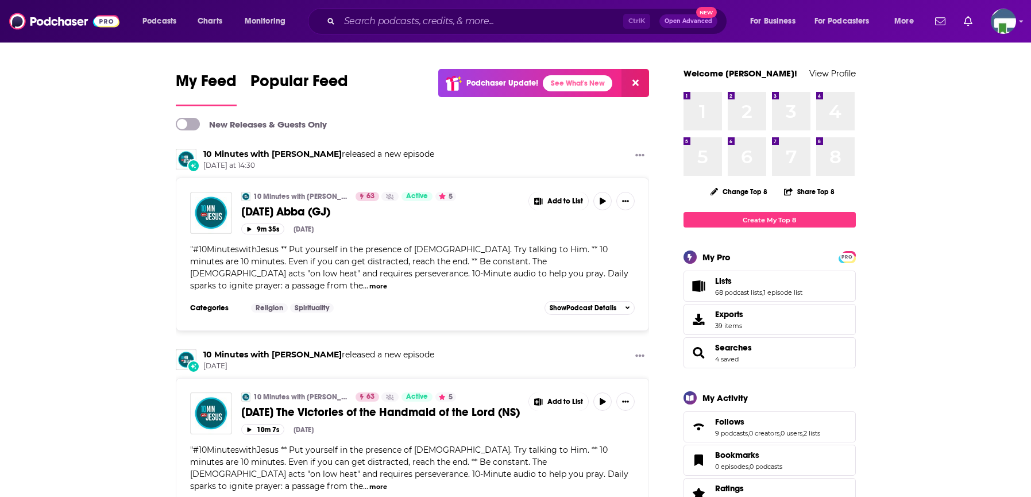  I want to click on span: Logged in as KCMedia, so click(1003, 21).